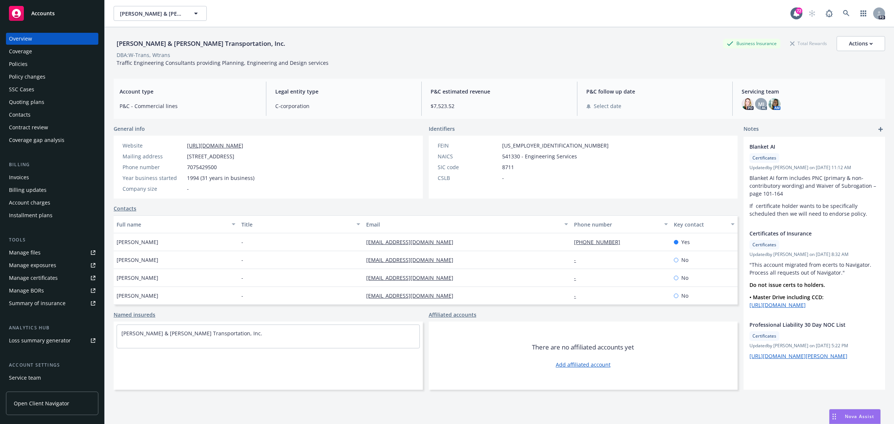 This screenshot has width=894, height=424. Describe the element at coordinates (31, 215) in the screenshot. I see `div: Installment plans` at that location.